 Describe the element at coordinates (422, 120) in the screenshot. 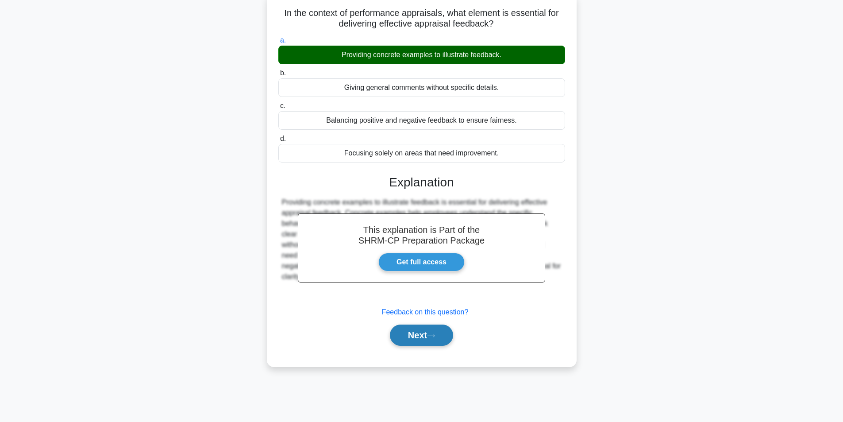

I see `div: Balancing positive and negative feedback to ensure fairness.` at that location.